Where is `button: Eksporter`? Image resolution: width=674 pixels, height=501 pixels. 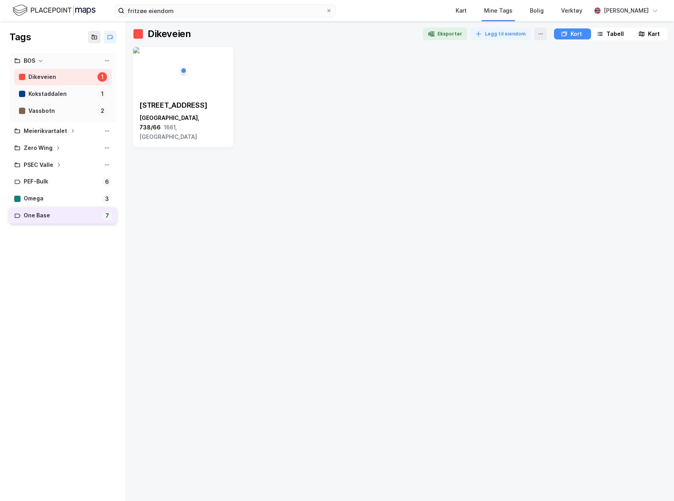
button: Eksporter is located at coordinates (445, 34).